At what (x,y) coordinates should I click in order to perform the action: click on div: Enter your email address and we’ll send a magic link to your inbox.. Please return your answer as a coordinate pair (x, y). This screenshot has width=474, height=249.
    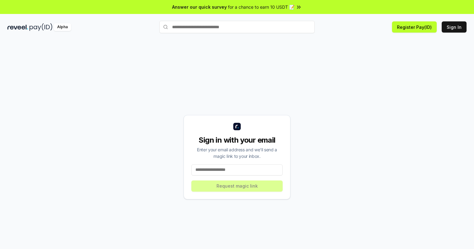
    Looking at the image, I should click on (237, 153).